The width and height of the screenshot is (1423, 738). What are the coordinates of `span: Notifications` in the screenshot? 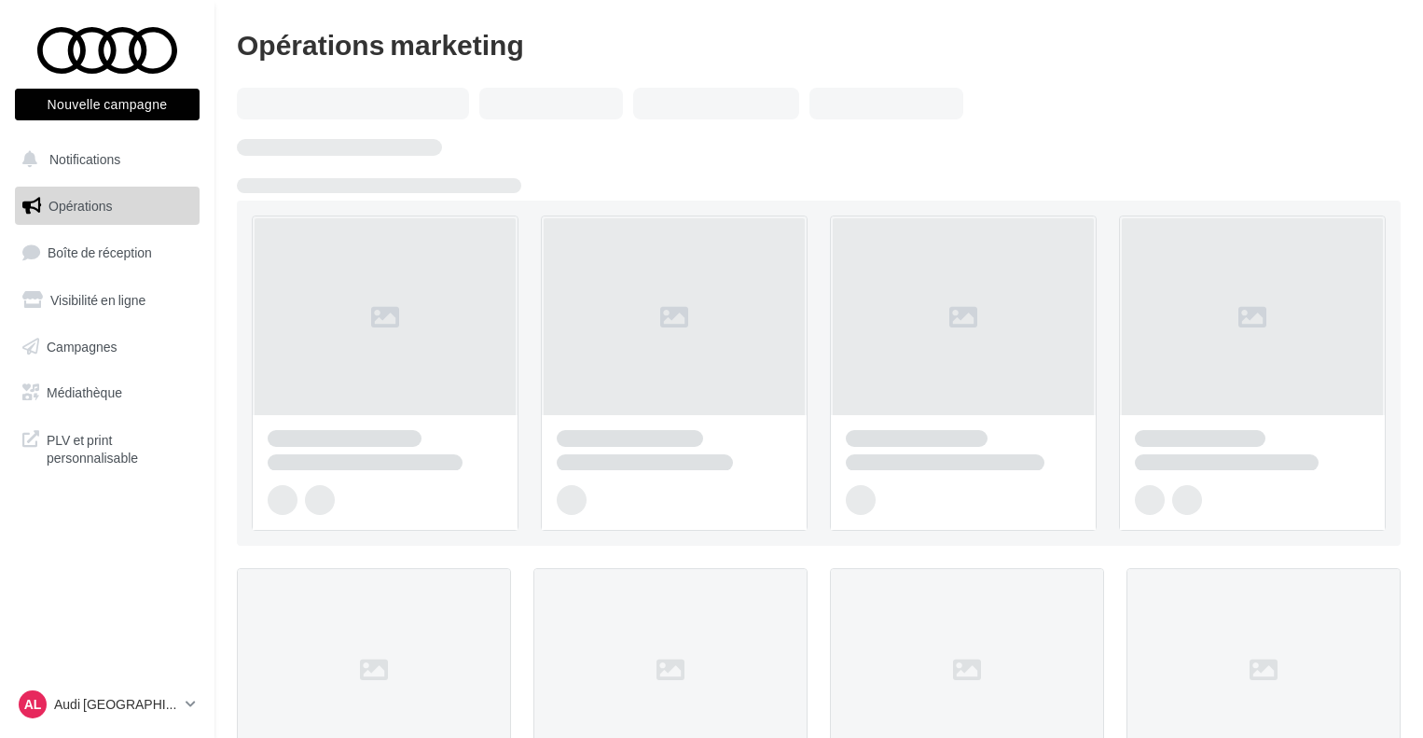 It's located at (85, 159).